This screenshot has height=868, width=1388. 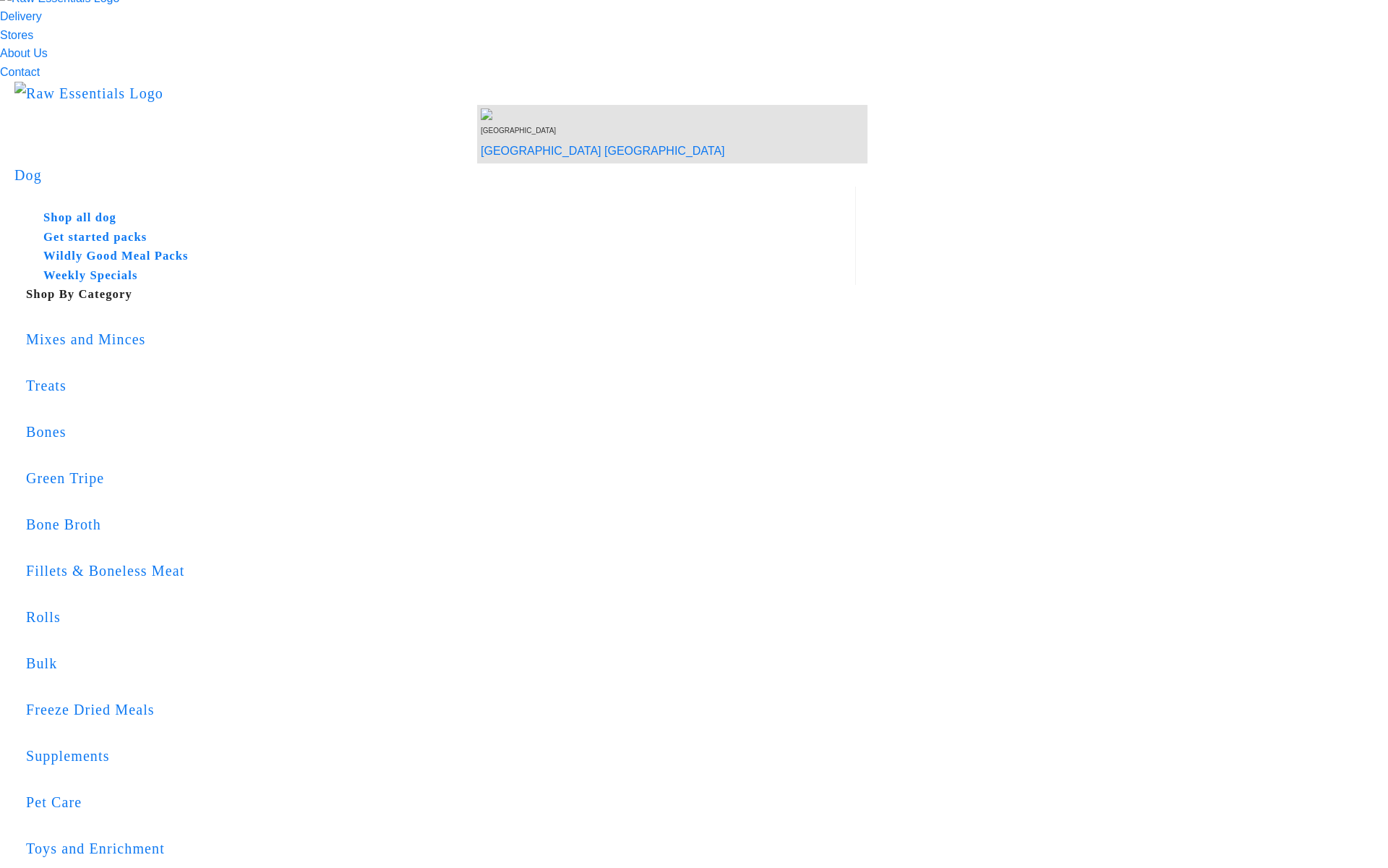 I want to click on div: Bulk, so click(x=441, y=663).